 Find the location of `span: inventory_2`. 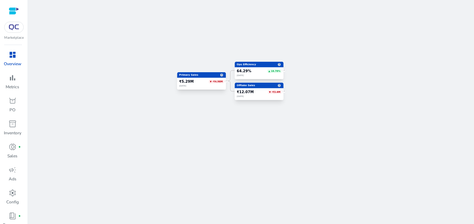

span: inventory_2 is located at coordinates (13, 124).